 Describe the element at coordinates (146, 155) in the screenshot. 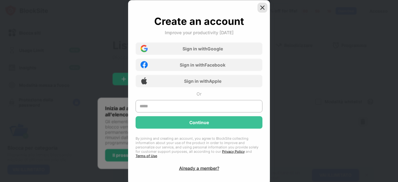

I see `a: Terms of Use` at that location.